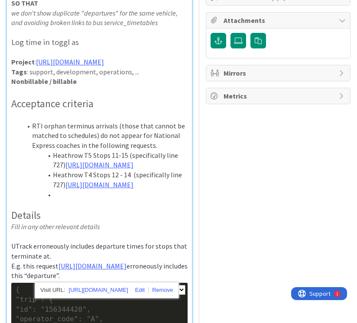 Image resolution: width=357 pixels, height=323 pixels. Describe the element at coordinates (100, 251) in the screenshot. I see `span: UTrack erroneously includes departure times for stops that terminate at.` at that location.